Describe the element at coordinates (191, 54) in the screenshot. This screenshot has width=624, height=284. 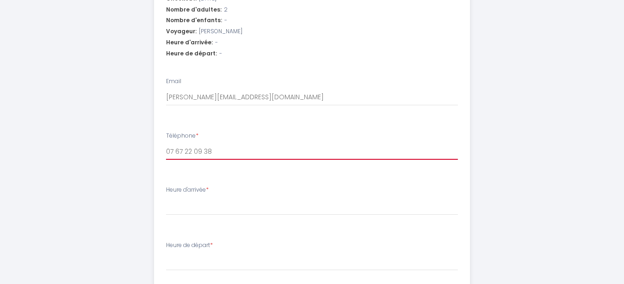
I see `span: Heure de départ:` at that location.